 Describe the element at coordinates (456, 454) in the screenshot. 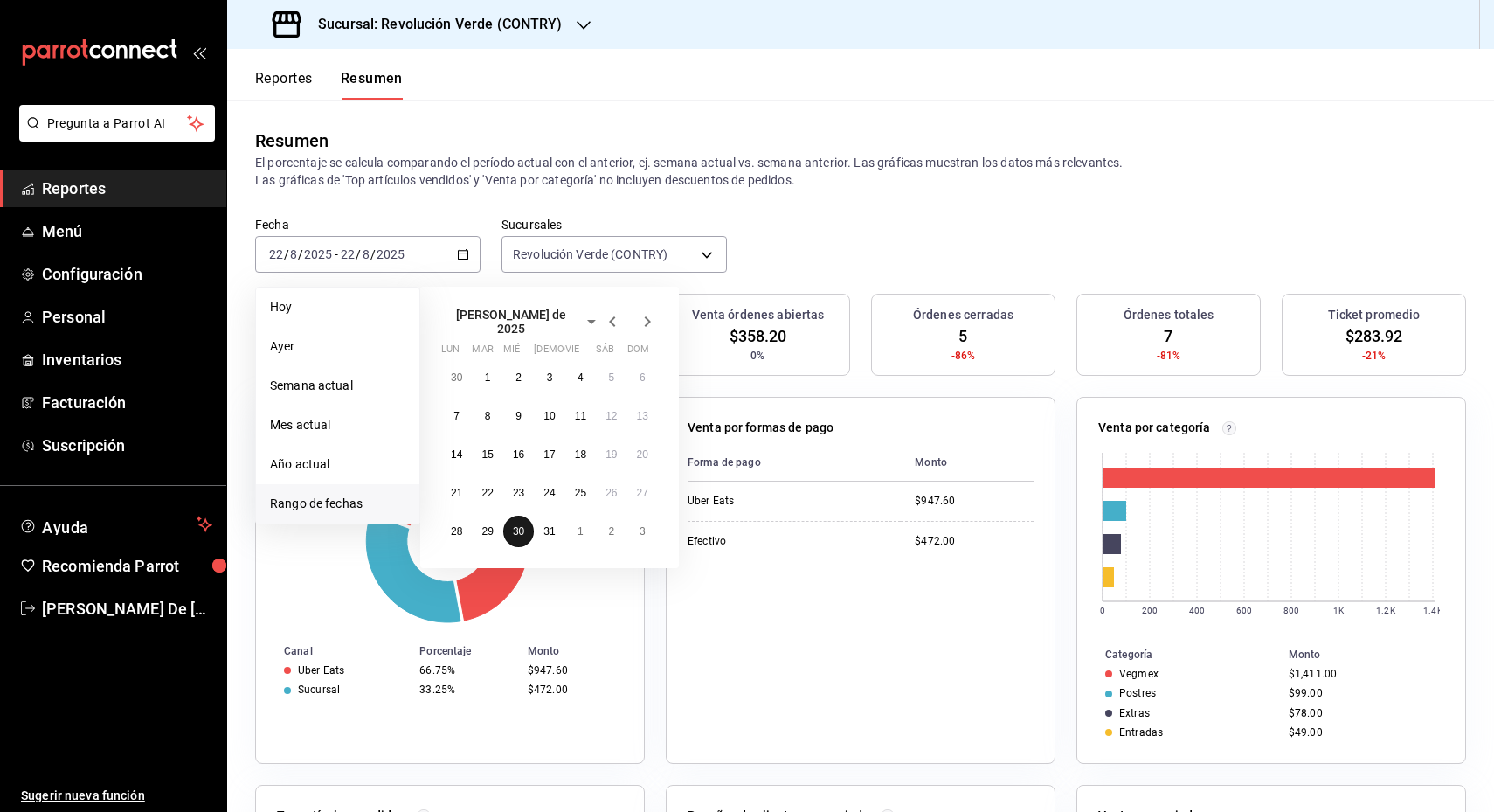

I see `button: 14 de julio de 2025` at that location.